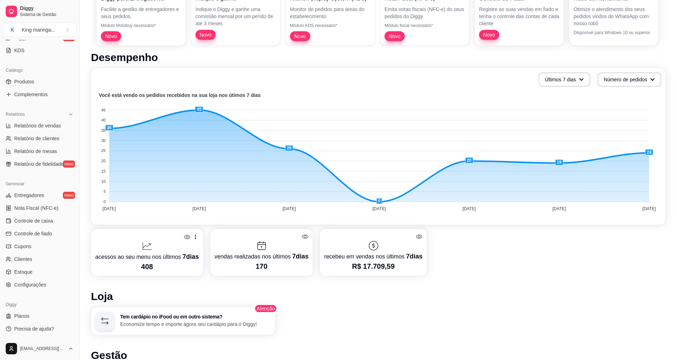  I want to click on span: Relatório de mesas, so click(36, 151).